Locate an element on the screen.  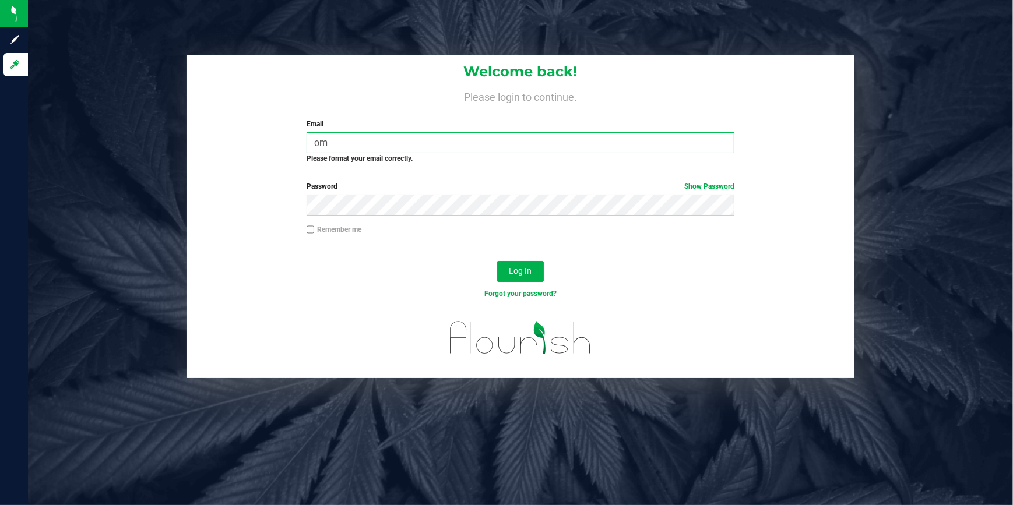
label: Email is located at coordinates (520, 124).